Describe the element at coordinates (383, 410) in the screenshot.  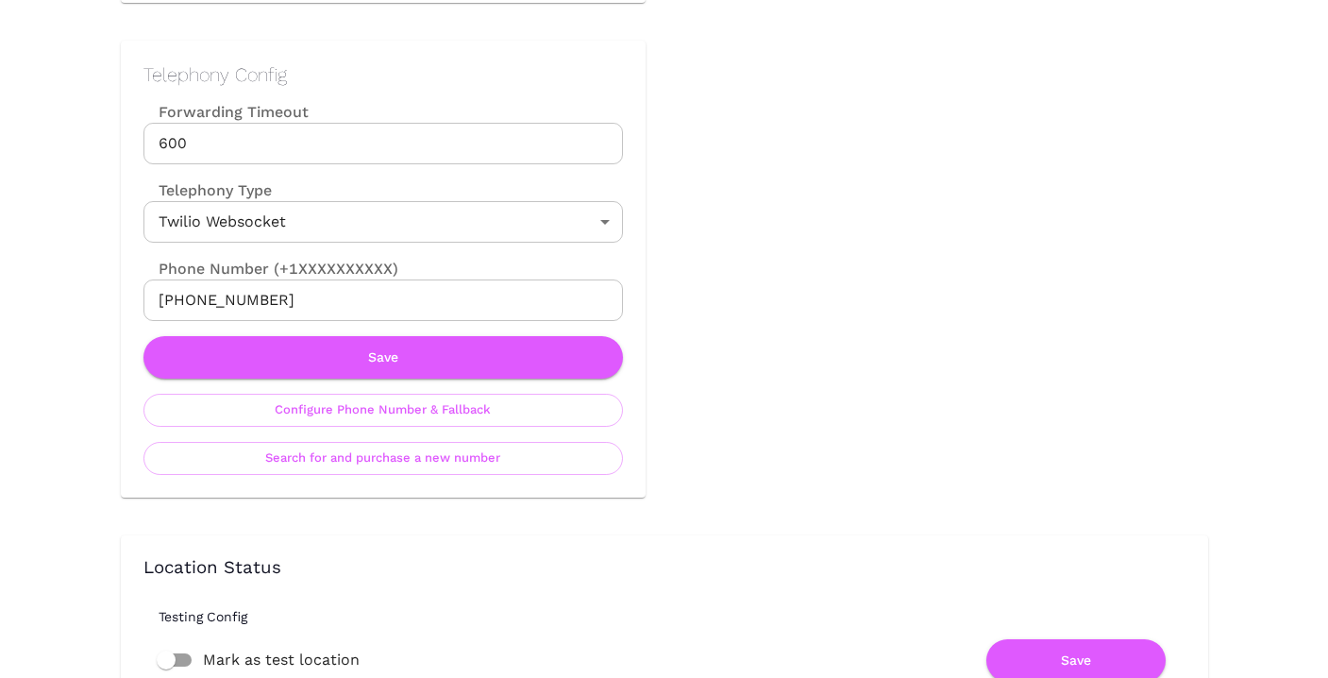
I see `button: Configure Phone Number & Fallback` at that location.